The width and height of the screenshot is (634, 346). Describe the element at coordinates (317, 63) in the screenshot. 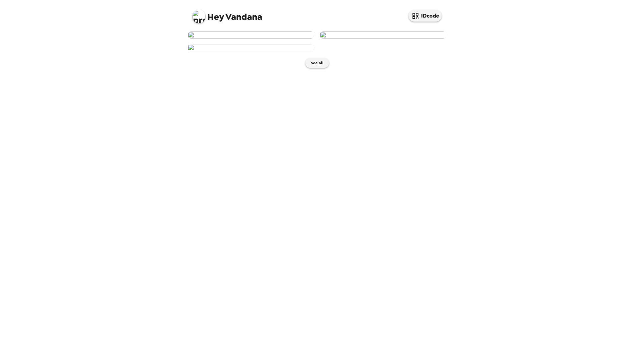

I see `button: See all` at that location.